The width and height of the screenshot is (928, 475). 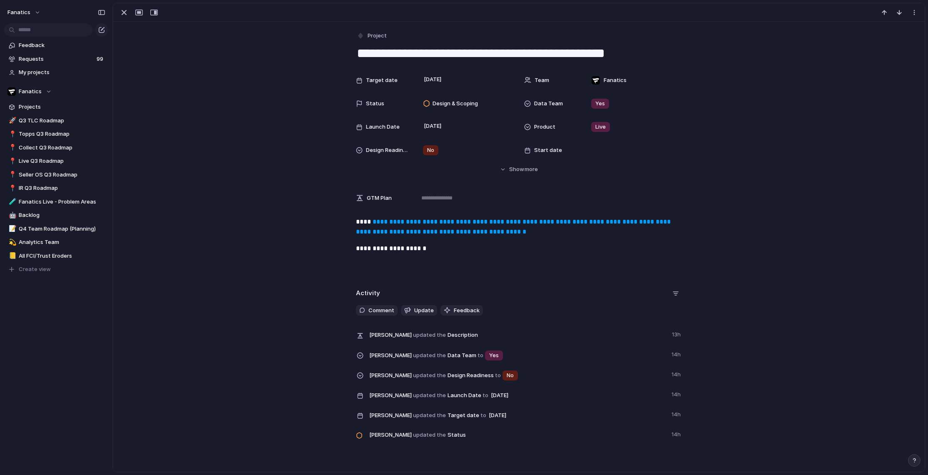 What do you see at coordinates (494, 355) in the screenshot?
I see `span: Yes` at bounding box center [494, 355].